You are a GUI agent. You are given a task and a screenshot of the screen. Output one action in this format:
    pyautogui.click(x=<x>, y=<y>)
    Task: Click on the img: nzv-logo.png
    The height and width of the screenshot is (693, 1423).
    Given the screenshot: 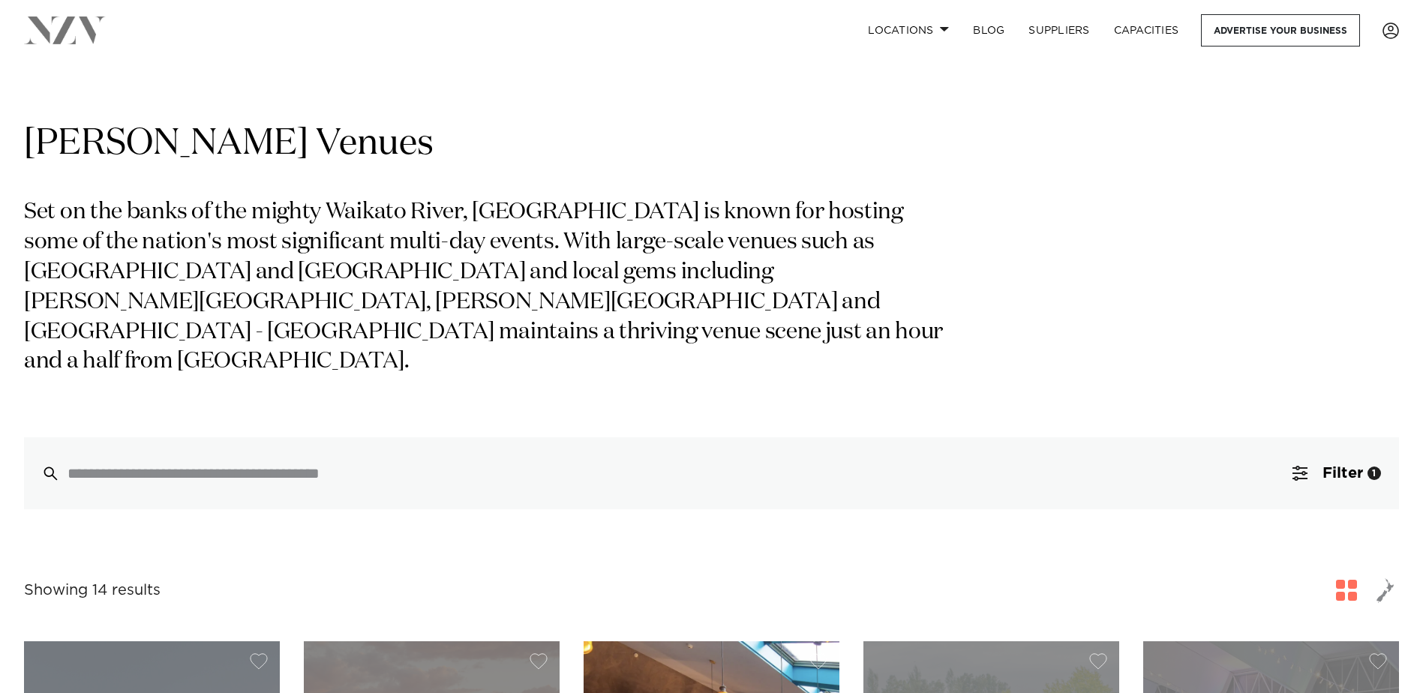 What is the action you would take?
    pyautogui.click(x=64, y=30)
    